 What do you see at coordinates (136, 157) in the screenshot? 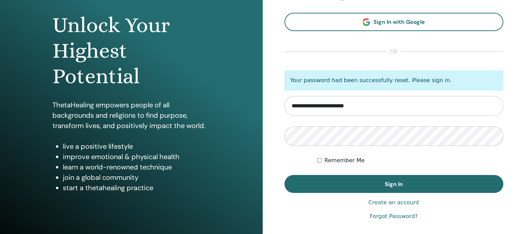
I see `li: improve emotional & physical health` at bounding box center [136, 157].